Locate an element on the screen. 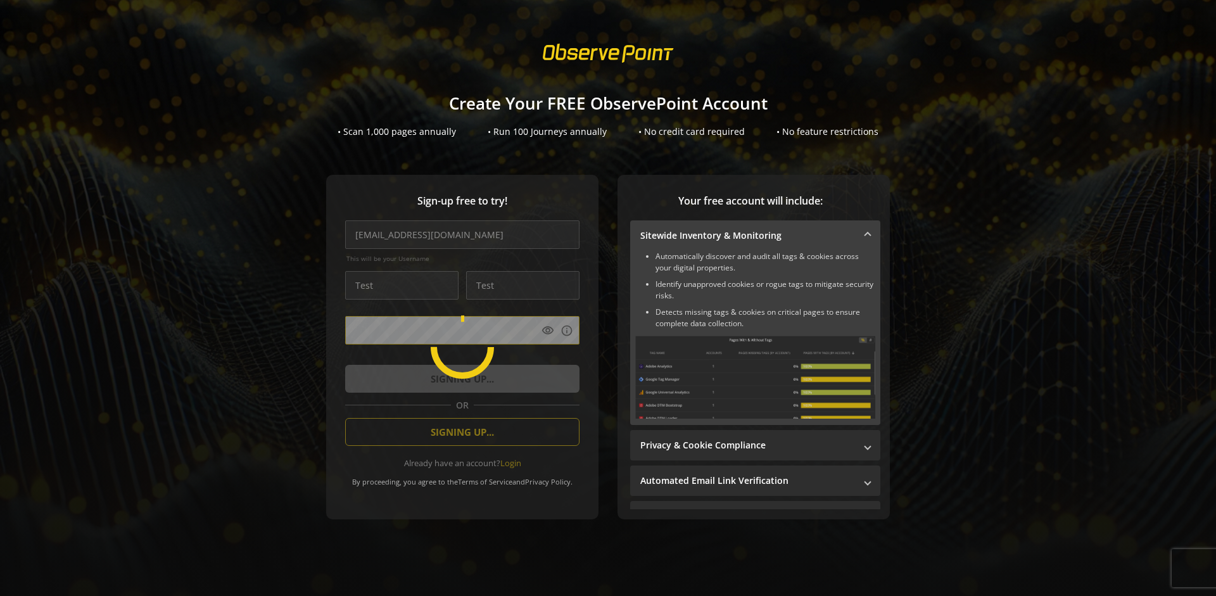 Image resolution: width=1216 pixels, height=596 pixels. mat-expansion-panel-header: Automated Email Link Verification is located at coordinates (755, 481).